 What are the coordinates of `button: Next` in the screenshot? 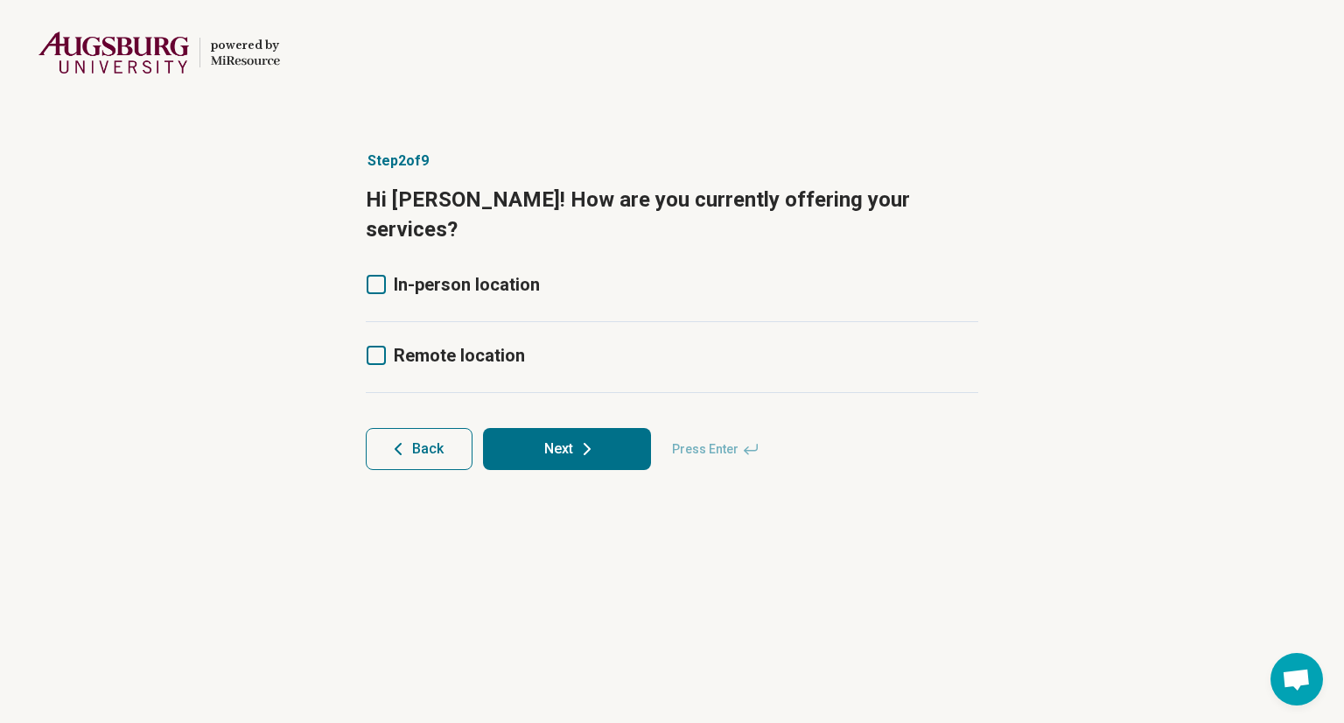 It's located at (567, 449).